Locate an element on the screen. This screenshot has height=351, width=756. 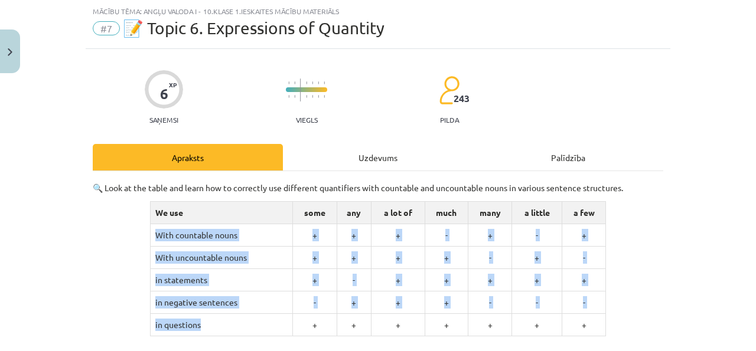
td: With countable nouns is located at coordinates (221, 236).